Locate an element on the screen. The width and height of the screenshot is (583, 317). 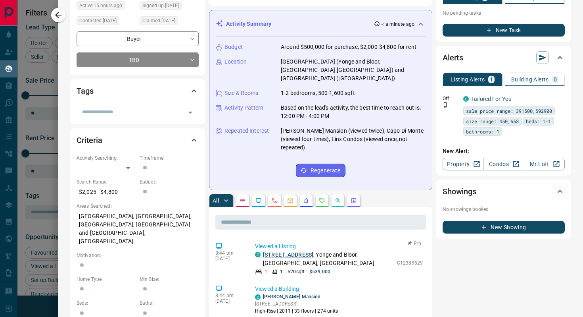
p: Beds: is located at coordinates (106, 303).